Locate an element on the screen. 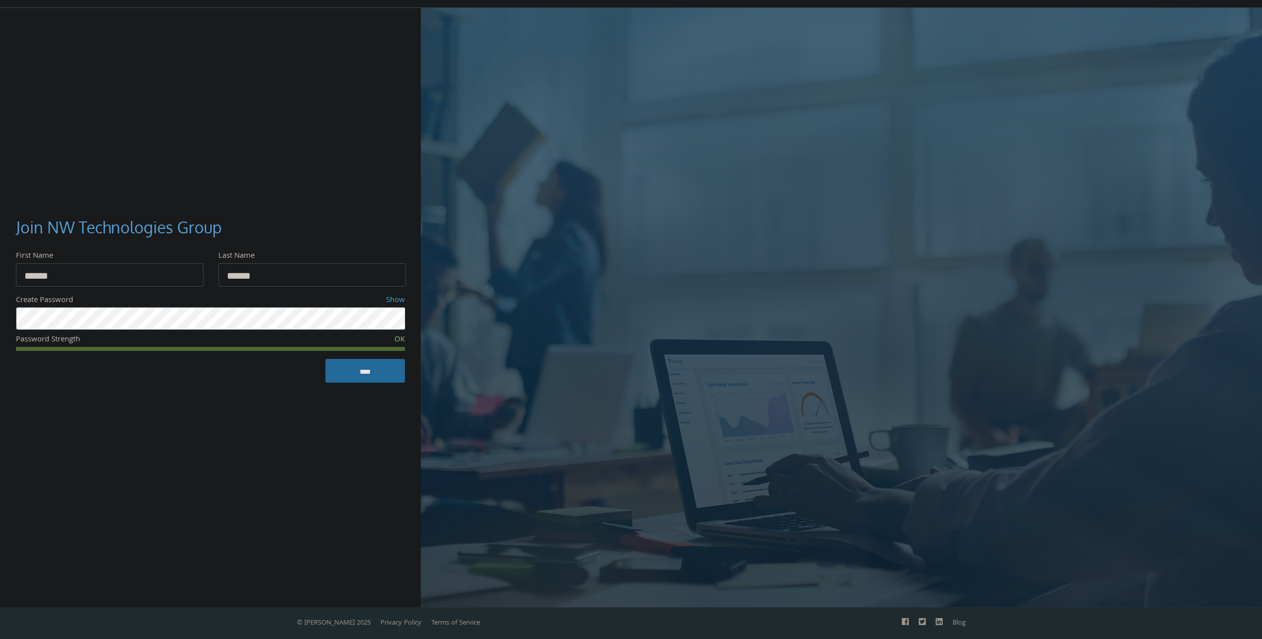  a: Terms of Service is located at coordinates (456, 623).